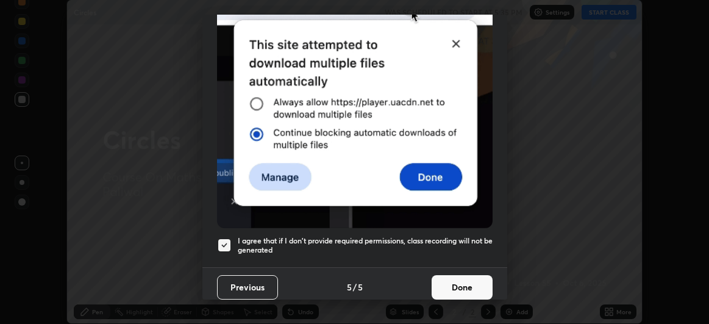 The image size is (709, 324). Describe the element at coordinates (248, 287) in the screenshot. I see `button: Previous` at that location.